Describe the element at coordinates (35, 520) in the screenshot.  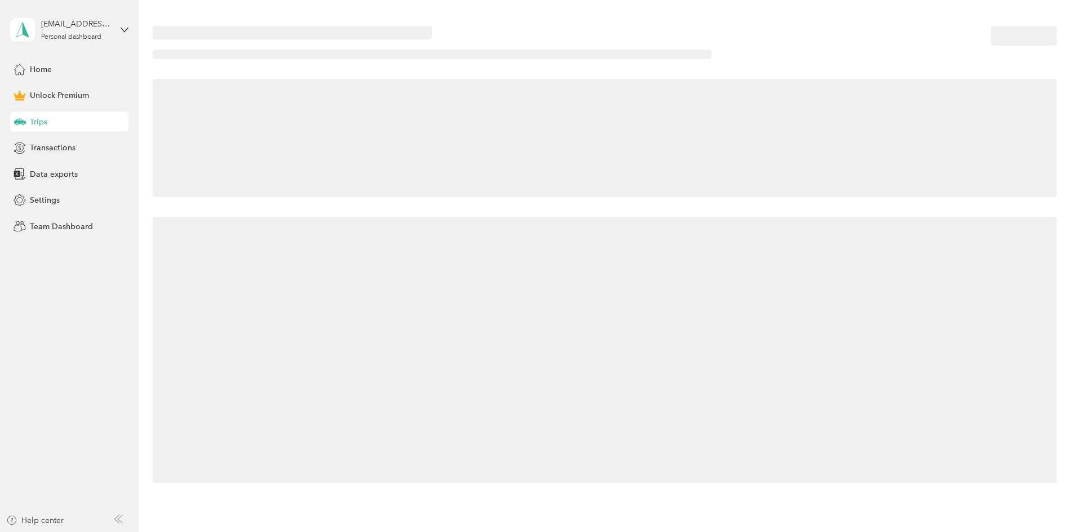
I see `div: Help center` at that location.